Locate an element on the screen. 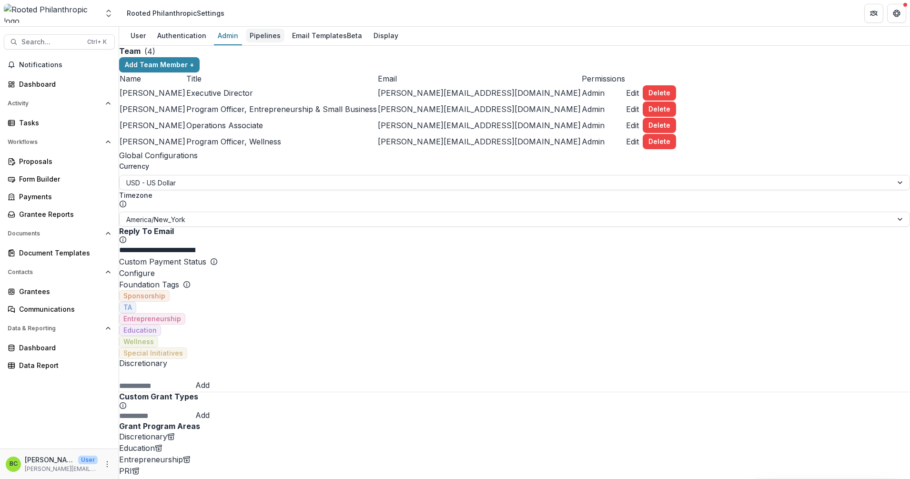 The height and width of the screenshot is (479, 910). p: Foundation Tags is located at coordinates (149, 284).